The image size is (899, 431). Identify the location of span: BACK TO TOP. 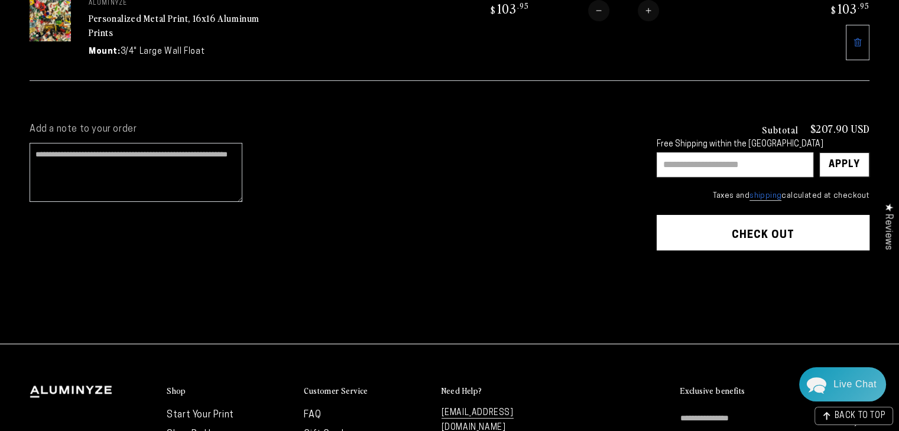
(859, 417).